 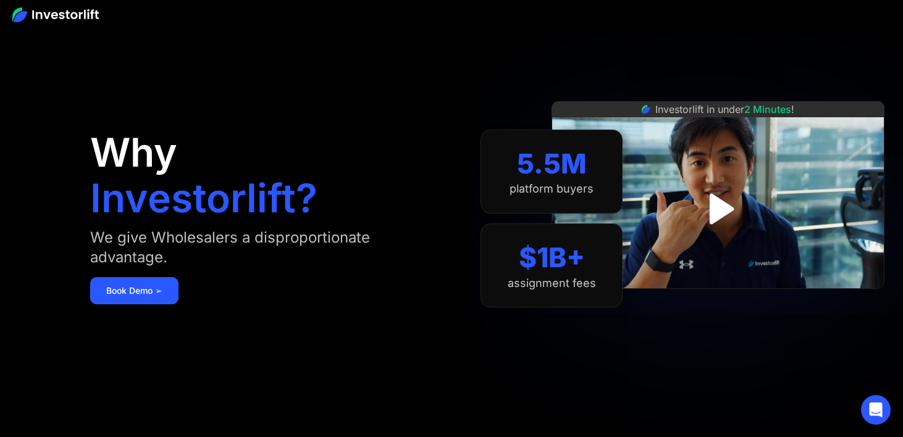 What do you see at coordinates (717, 209) in the screenshot?
I see `a: open lightbox` at bounding box center [717, 209].